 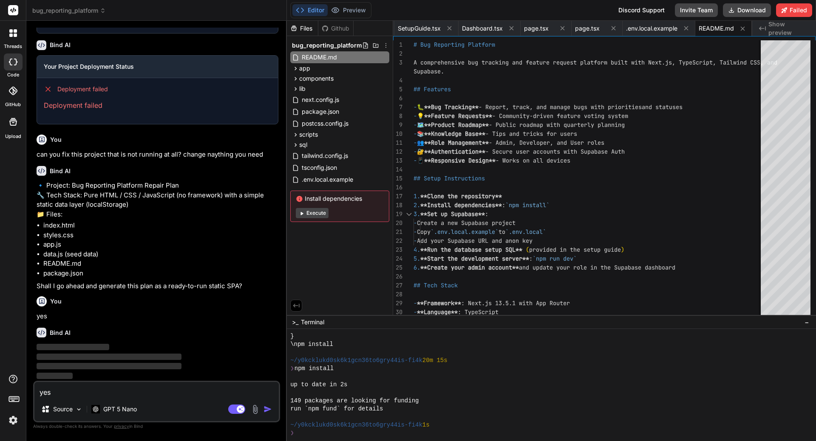 What do you see at coordinates (69, 11) in the screenshot?
I see `span: bug_reporting_platform` at bounding box center [69, 11].